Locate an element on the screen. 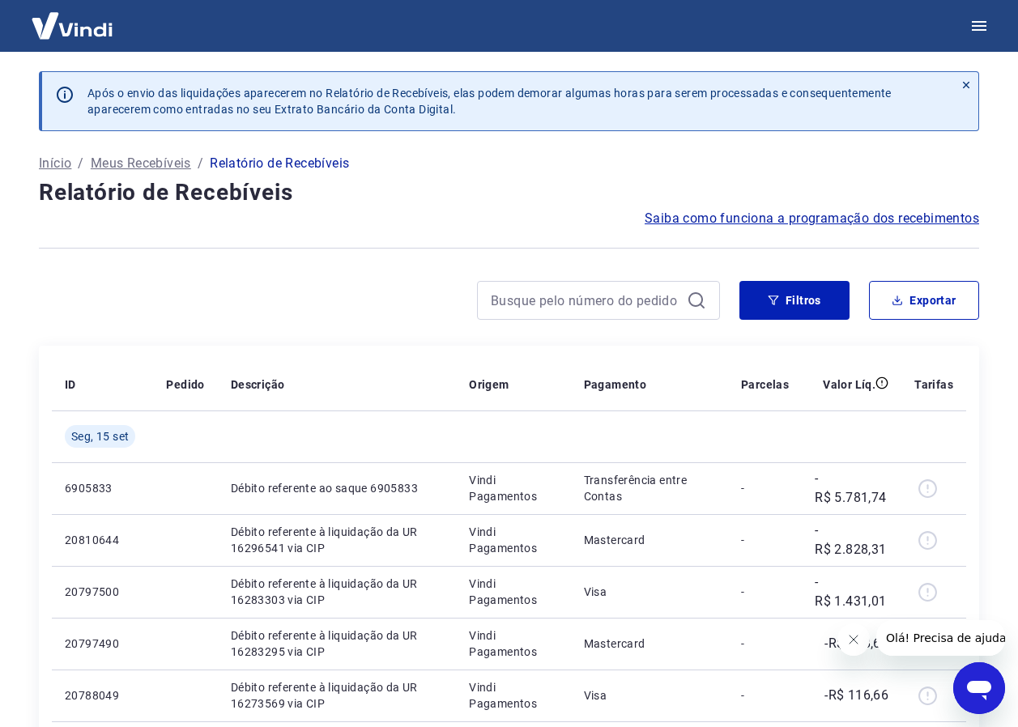 This screenshot has height=727, width=1018. p: 20788049 is located at coordinates (102, 695).